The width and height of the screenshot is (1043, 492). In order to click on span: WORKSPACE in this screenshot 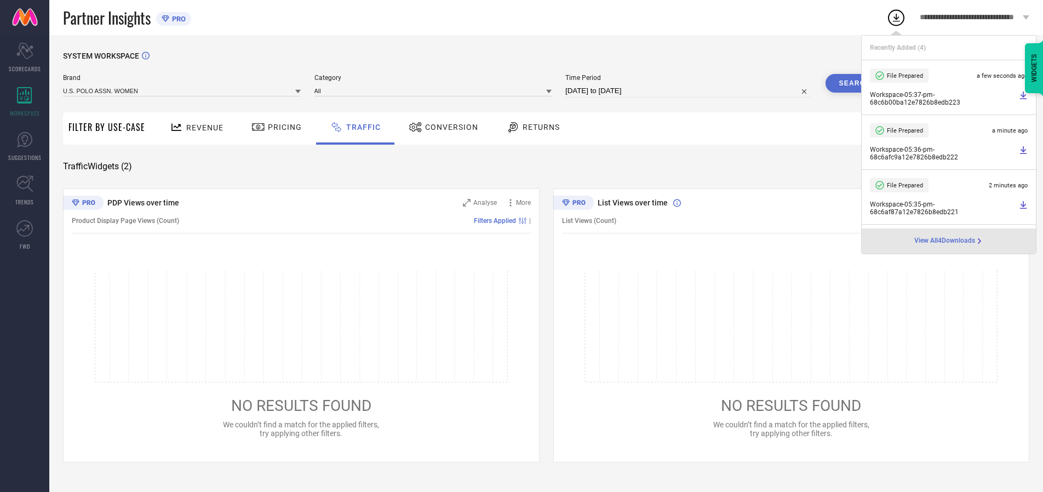, I will do `click(25, 113)`.